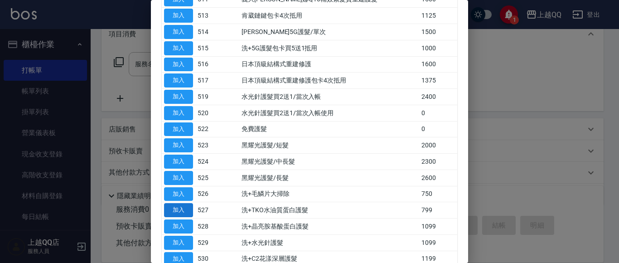 Image resolution: width=619 pixels, height=263 pixels. What do you see at coordinates (206, 113) in the screenshot?
I see `td: 520` at bounding box center [206, 113].